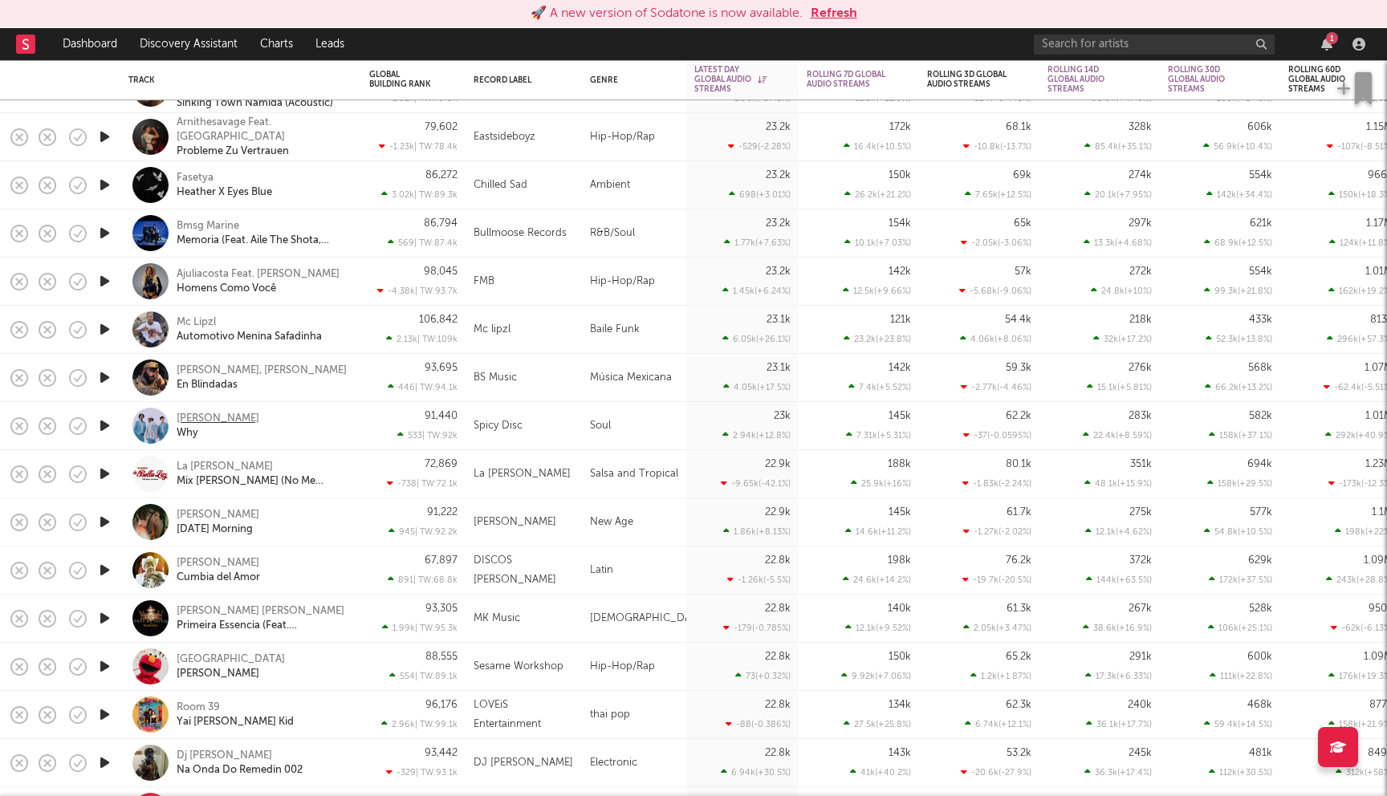 This screenshot has width=1387, height=796. I want to click on div: 291k, so click(1141, 657).